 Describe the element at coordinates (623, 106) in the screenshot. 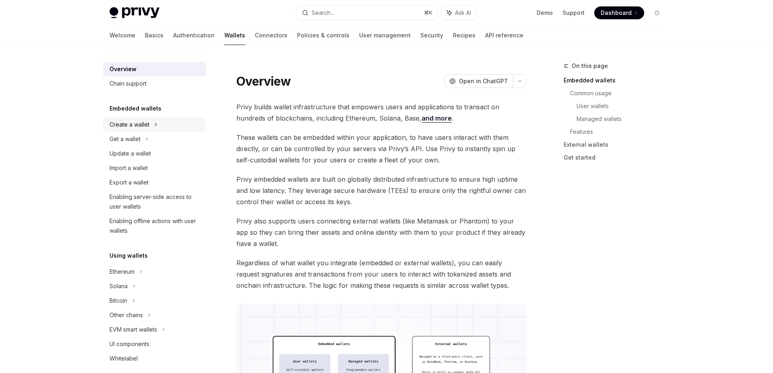

I see `a: User wallets` at that location.